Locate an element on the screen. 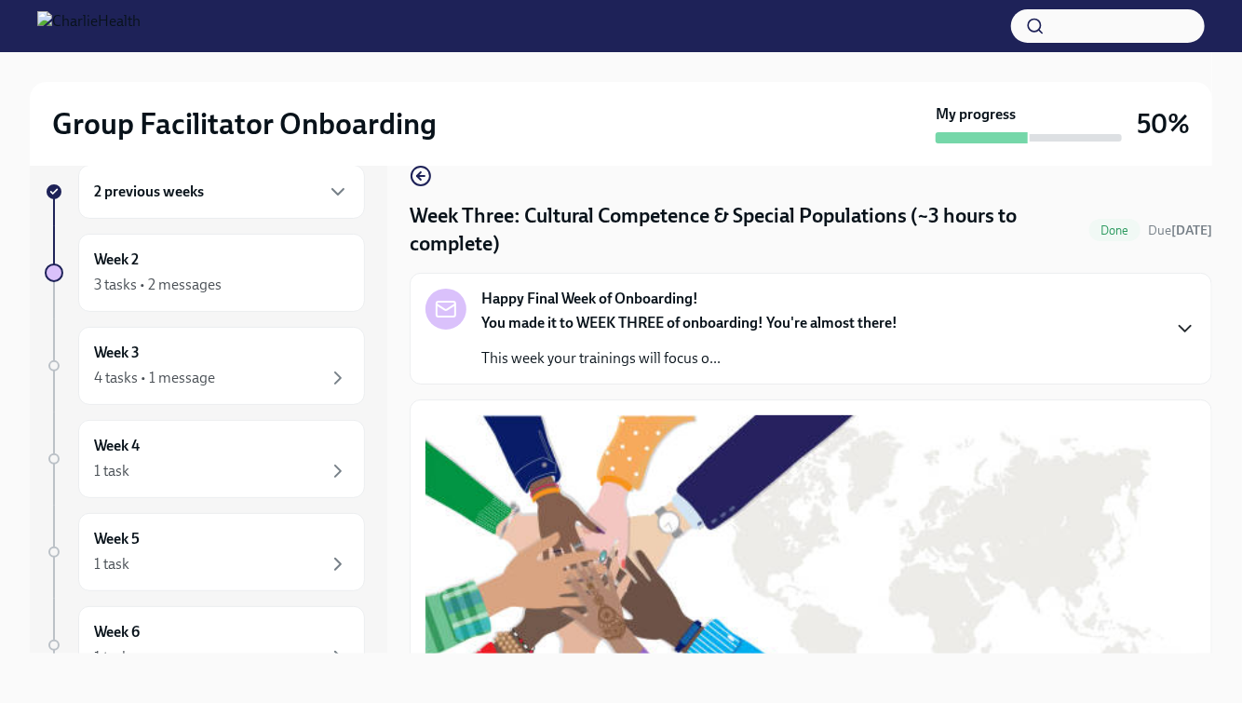 The width and height of the screenshot is (1242, 703). h6: Week 4 is located at coordinates (116, 446).